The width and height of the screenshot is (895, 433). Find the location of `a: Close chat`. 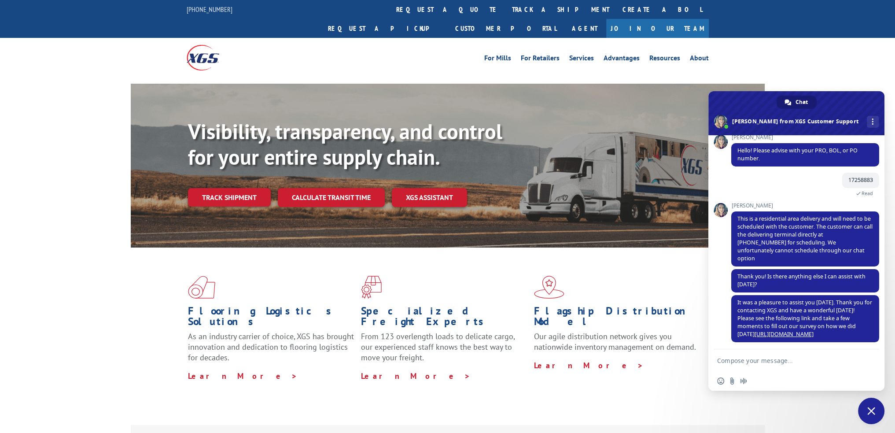

a: Close chat is located at coordinates (871, 411).